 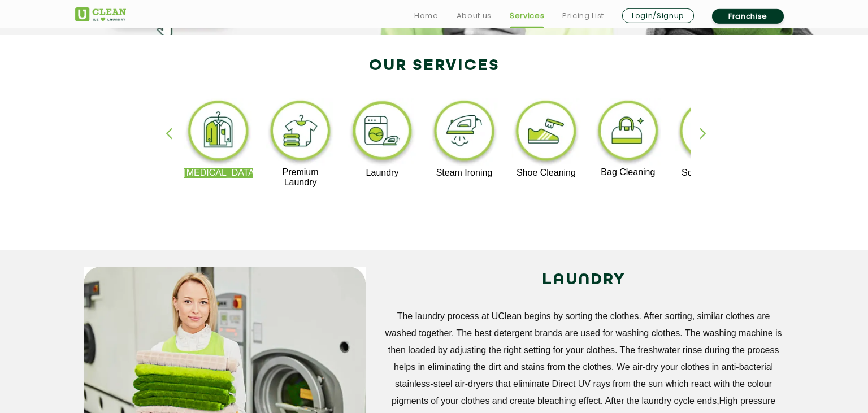 What do you see at coordinates (300, 177) in the screenshot?
I see `p: Premium Laundry` at bounding box center [300, 177].